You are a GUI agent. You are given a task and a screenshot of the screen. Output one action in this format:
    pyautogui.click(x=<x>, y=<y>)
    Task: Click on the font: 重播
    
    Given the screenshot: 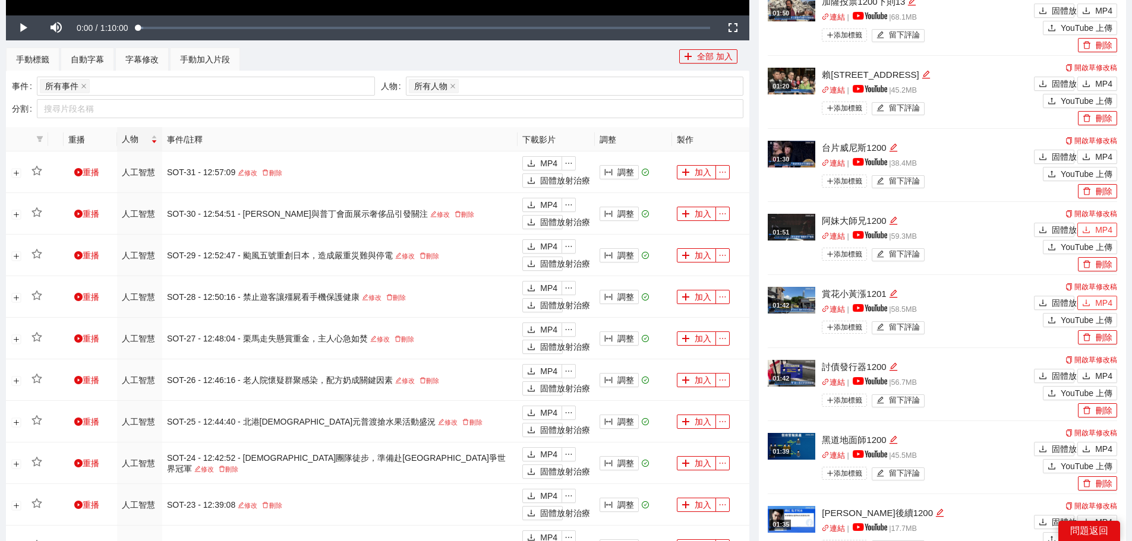 What is the action you would take?
    pyautogui.click(x=91, y=339)
    